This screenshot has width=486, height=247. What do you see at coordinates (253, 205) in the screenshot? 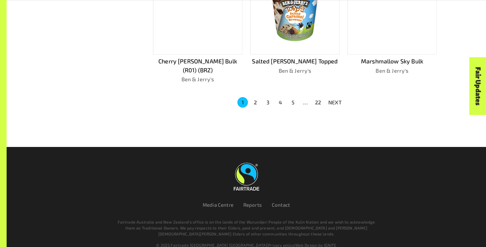
I see `a: Reports` at bounding box center [253, 205].